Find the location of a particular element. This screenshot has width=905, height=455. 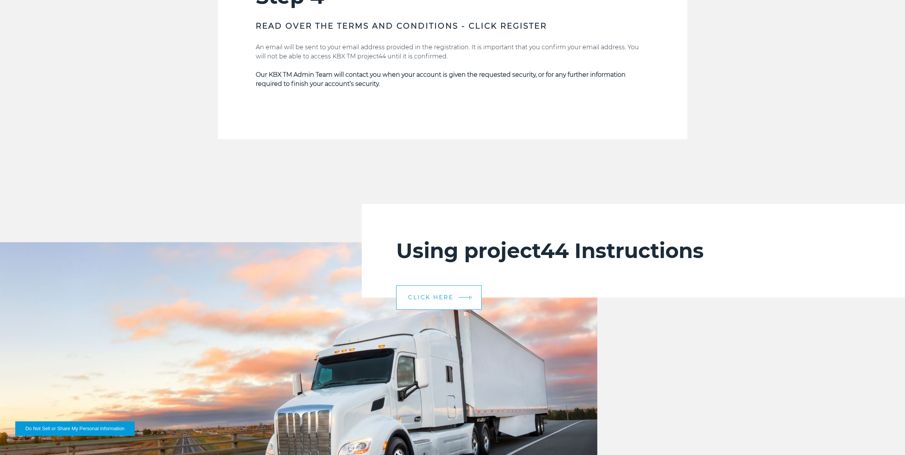

button: Do Not Sell or Share My Personal Information is located at coordinates (75, 429).